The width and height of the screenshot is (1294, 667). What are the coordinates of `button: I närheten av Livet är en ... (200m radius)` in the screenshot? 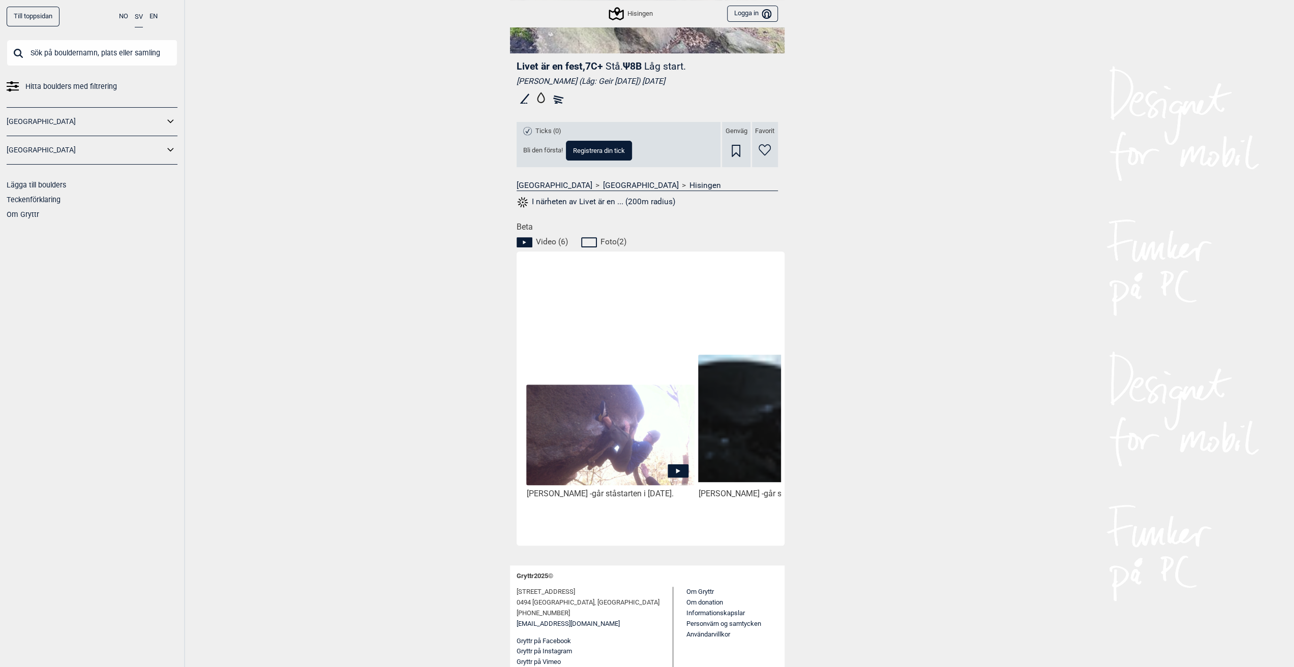 It's located at (596, 202).